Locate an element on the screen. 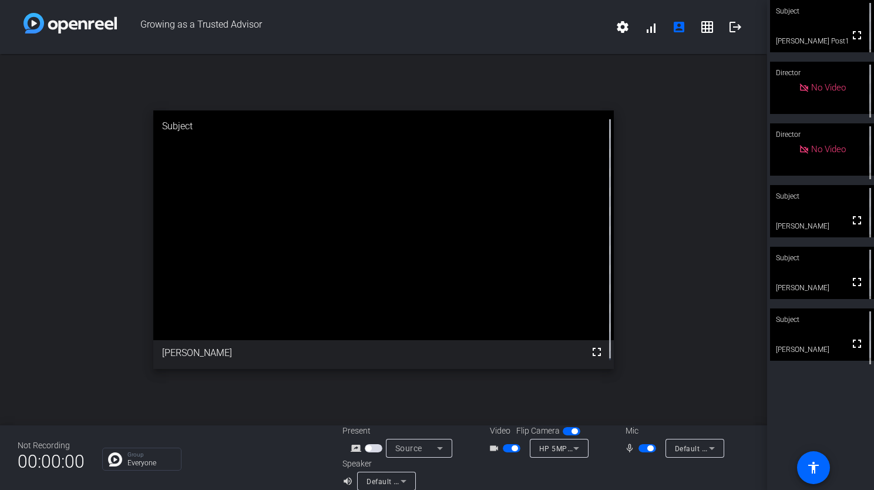 The height and width of the screenshot is (490, 874). span: Video is located at coordinates (500, 431).